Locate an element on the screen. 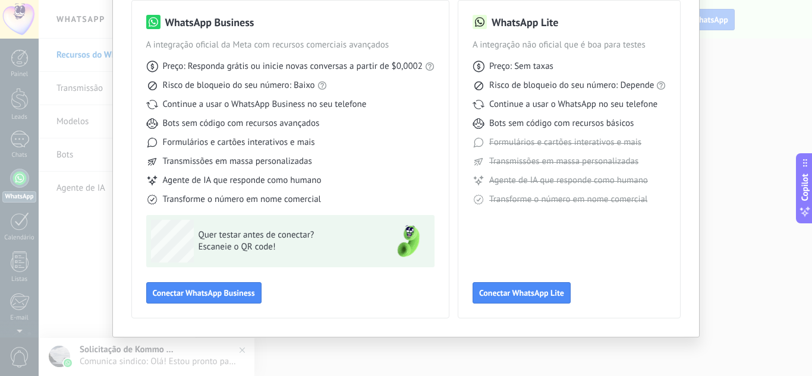 Image resolution: width=812 pixels, height=376 pixels. button: Conectar WhatsApp Lite is located at coordinates (521, 293).